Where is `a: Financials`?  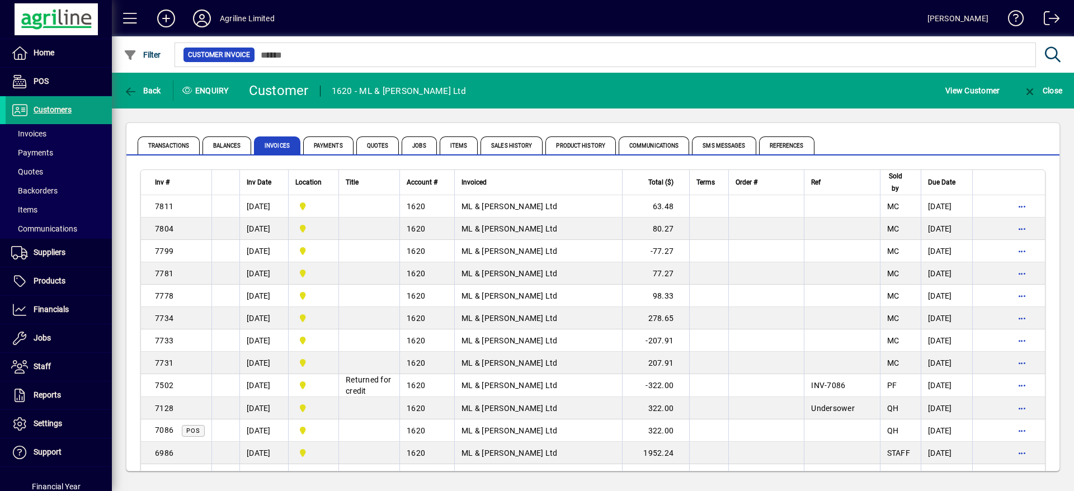
a: Financials is located at coordinates (59, 310).